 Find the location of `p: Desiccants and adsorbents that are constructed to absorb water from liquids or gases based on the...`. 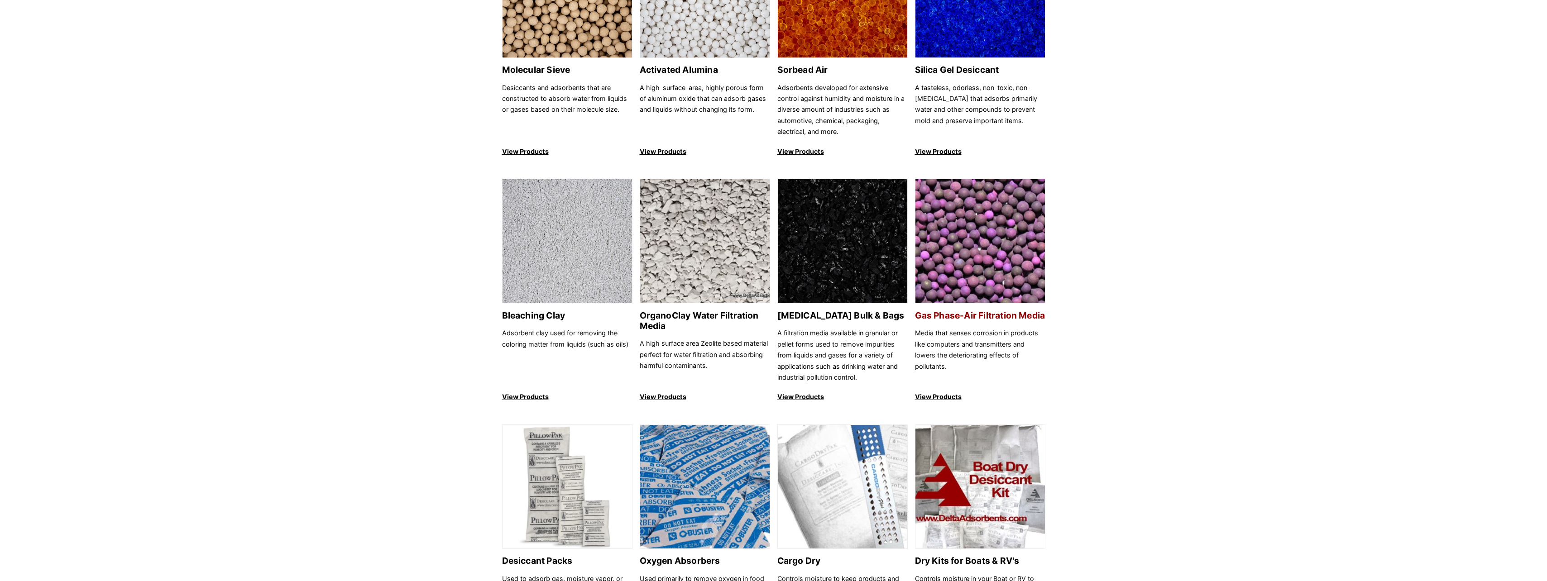

p: Desiccants and adsorbents that are constructed to absorb water from liquids or gases based on the... is located at coordinates (567, 110).